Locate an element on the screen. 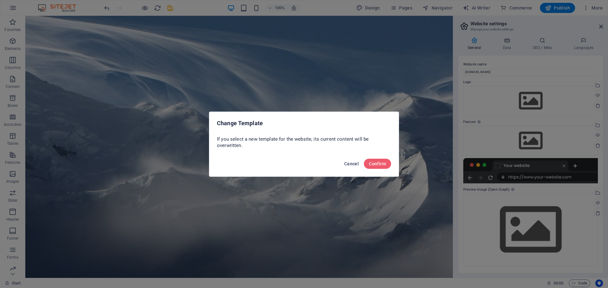 The width and height of the screenshot is (608, 288). h2: Change Template is located at coordinates (304, 123).